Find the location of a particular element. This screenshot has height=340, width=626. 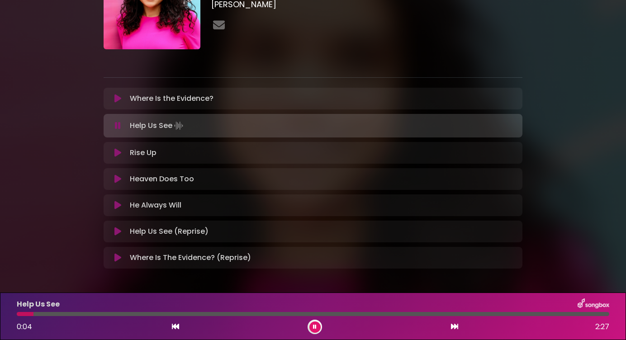

p: He Always Will is located at coordinates (156, 205).